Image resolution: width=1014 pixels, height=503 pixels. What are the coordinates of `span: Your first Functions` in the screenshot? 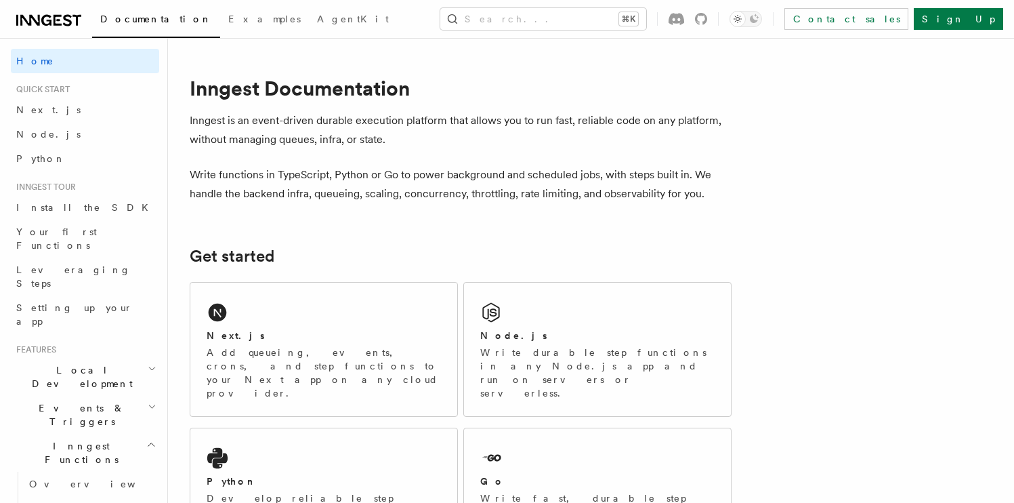 It's located at (56, 239).